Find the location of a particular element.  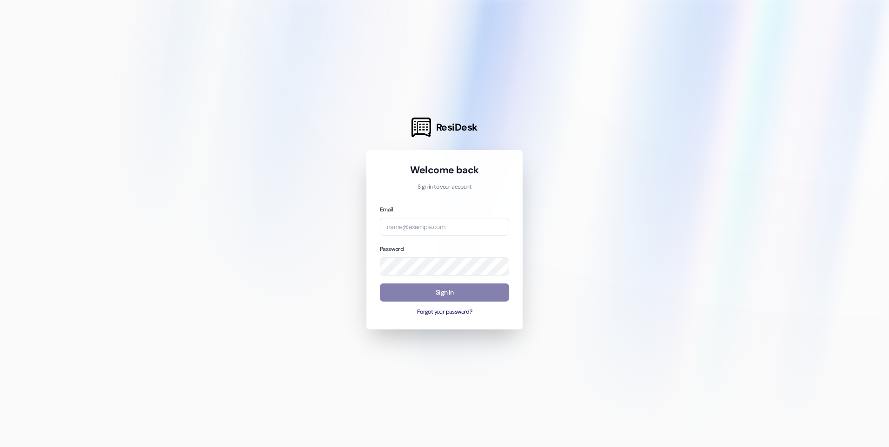

button: Sign In is located at coordinates (444, 292).